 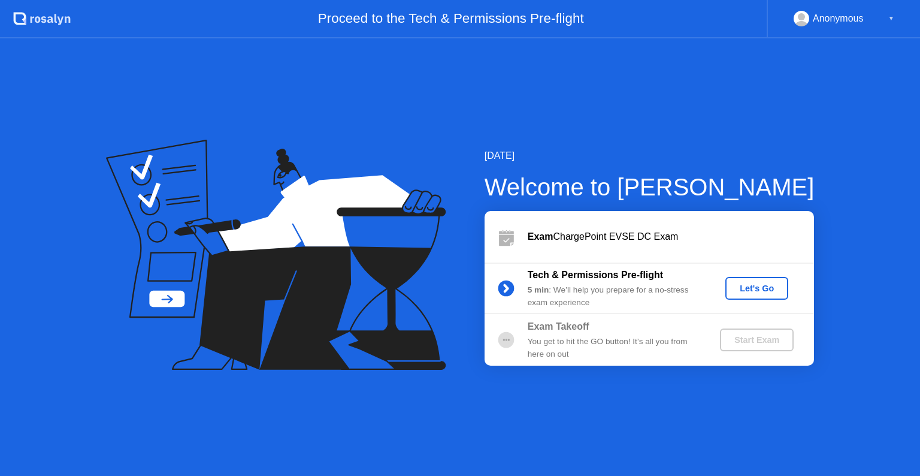 What do you see at coordinates (614, 296) in the screenshot?
I see `div: : We’ll help you prepare for a no-stress exam experience` at bounding box center [614, 296].